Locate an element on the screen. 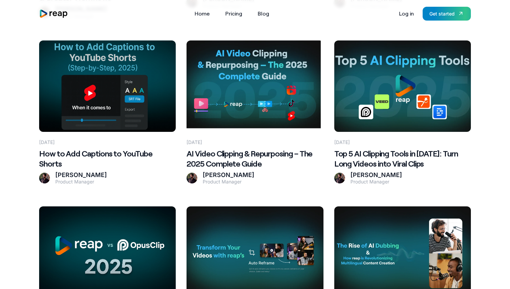  a: Home is located at coordinates (202, 14).